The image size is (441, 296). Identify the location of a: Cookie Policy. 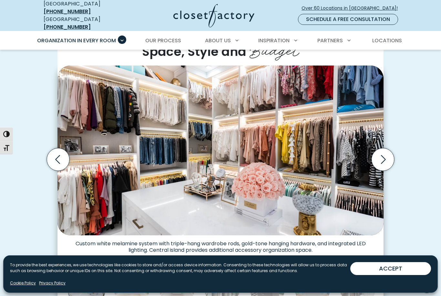
(23, 283).